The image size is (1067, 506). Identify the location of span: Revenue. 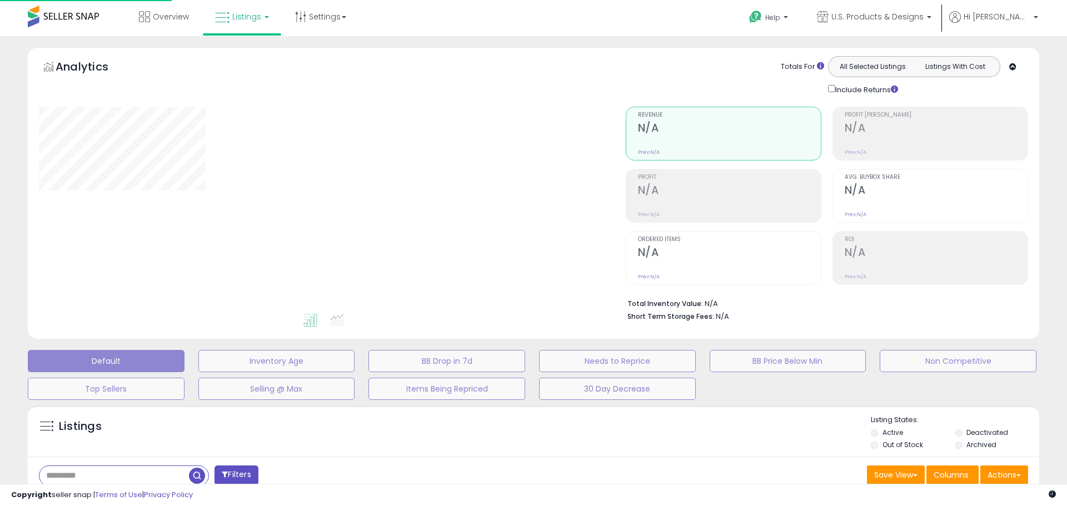
(729, 115).